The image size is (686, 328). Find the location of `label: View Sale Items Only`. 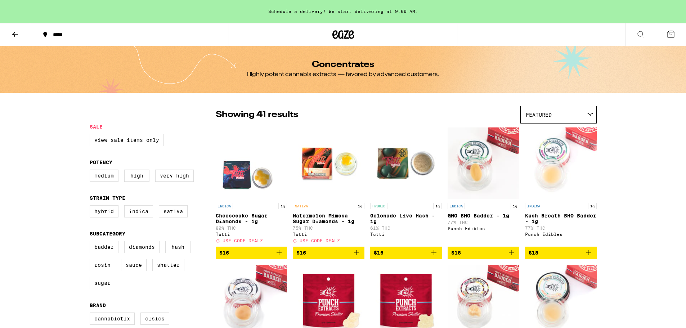

label: View Sale Items Only is located at coordinates (127, 140).